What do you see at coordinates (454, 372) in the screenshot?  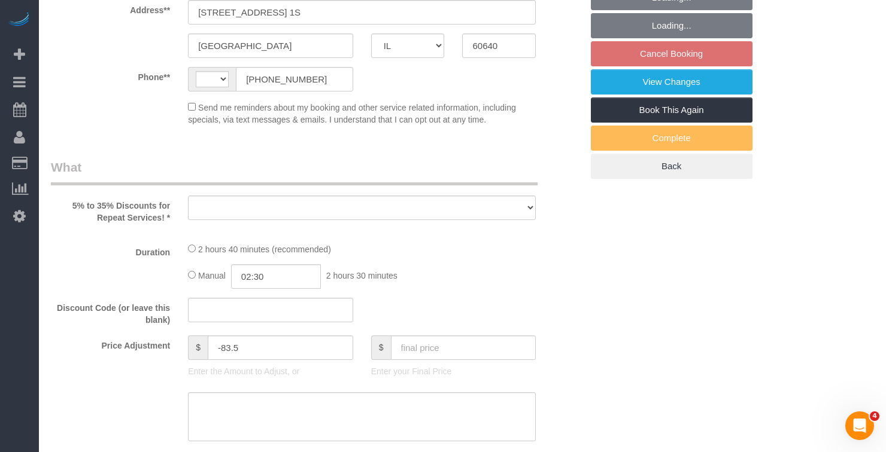 I see `p: Enter your Final Price` at bounding box center [454, 372].